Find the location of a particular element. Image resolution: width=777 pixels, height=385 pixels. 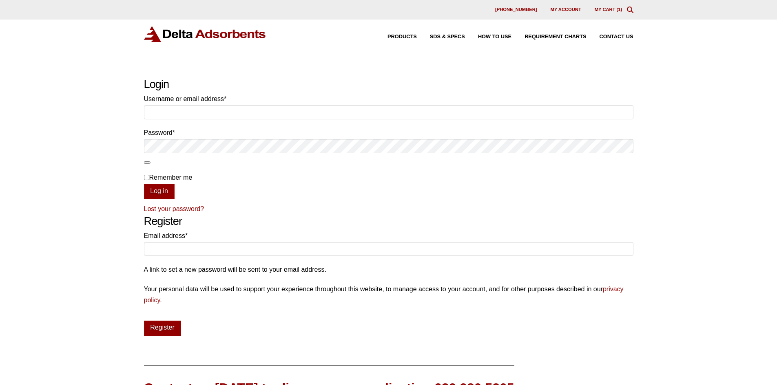

span: 1 is located at coordinates (619, 9).